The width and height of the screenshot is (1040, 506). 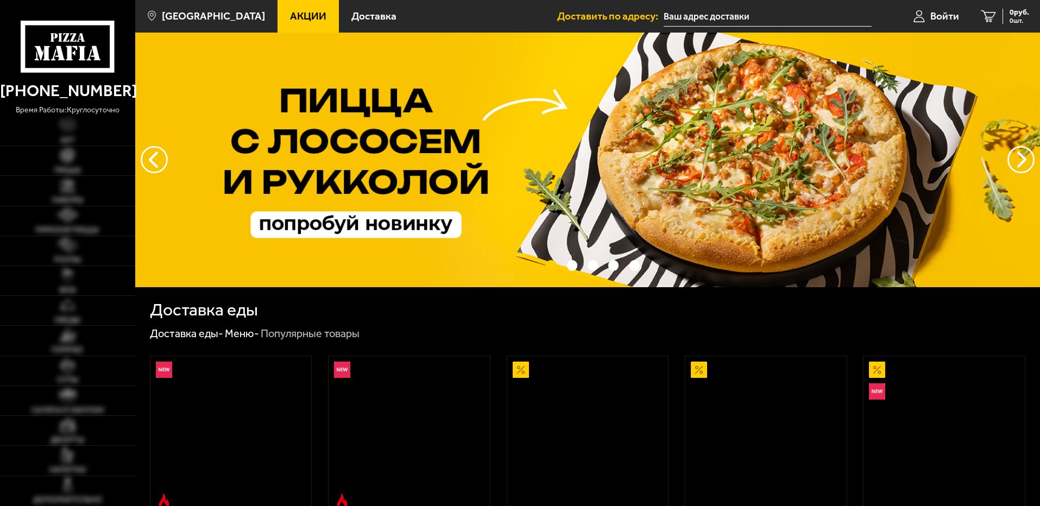 What do you see at coordinates (67, 291) in the screenshot?
I see `span: WOK` at bounding box center [67, 291].